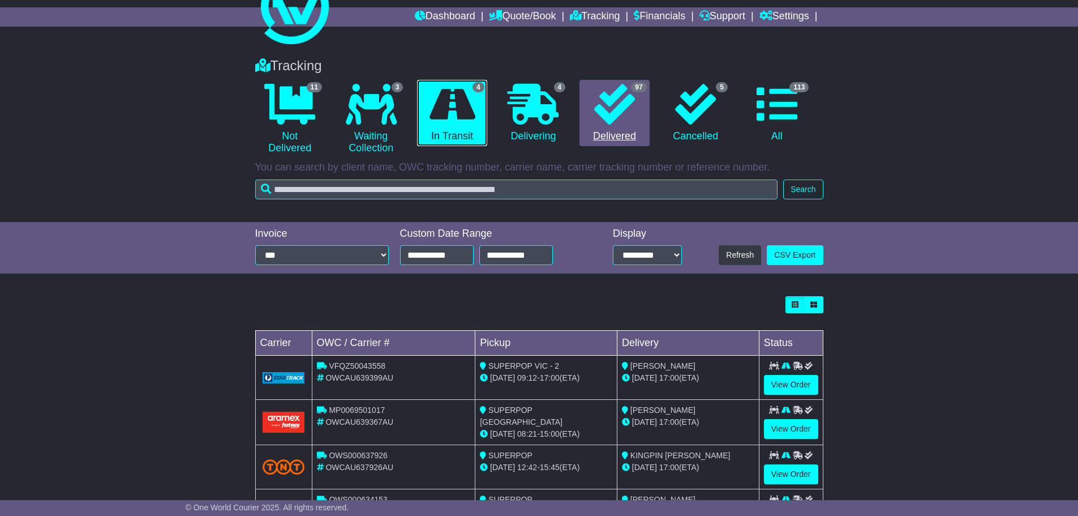 The width and height of the screenshot is (1078, 516). What do you see at coordinates (267, 507) in the screenshot?
I see `span: © One World Courier 2025. All rights reserved.` at bounding box center [267, 507].